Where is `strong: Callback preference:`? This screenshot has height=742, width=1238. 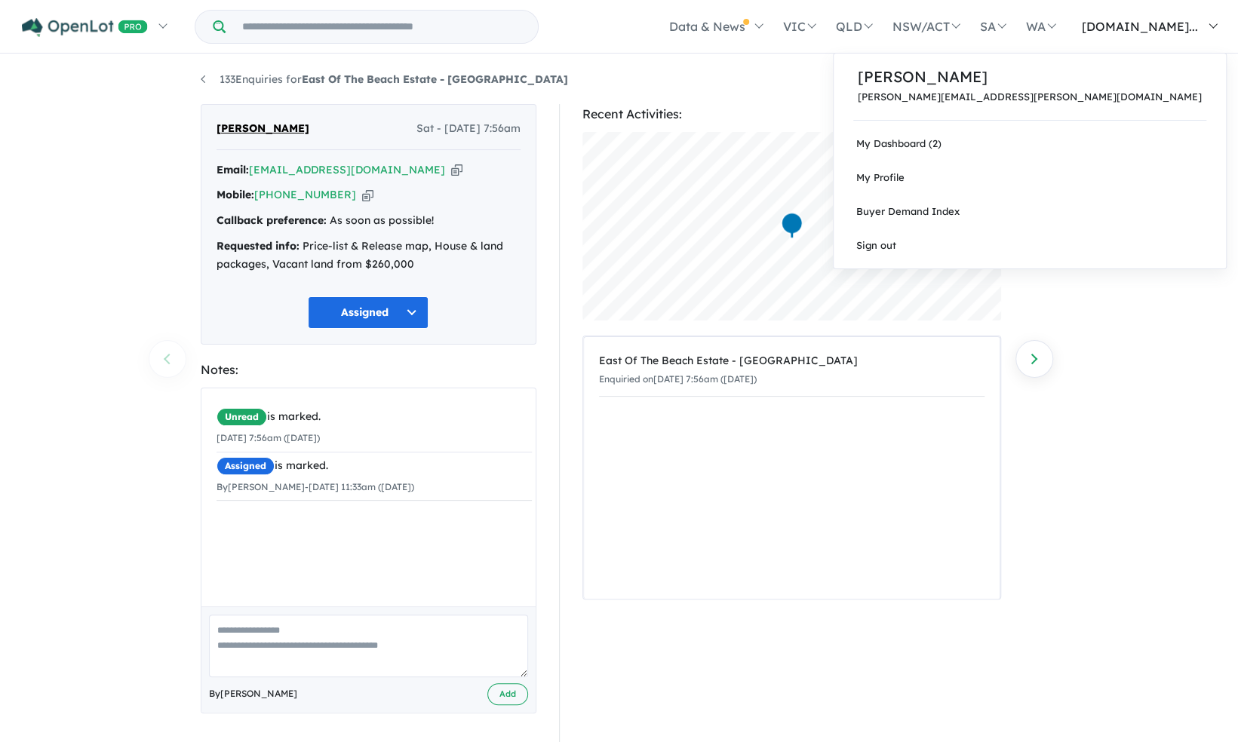
strong: Callback preference: is located at coordinates (272, 220).